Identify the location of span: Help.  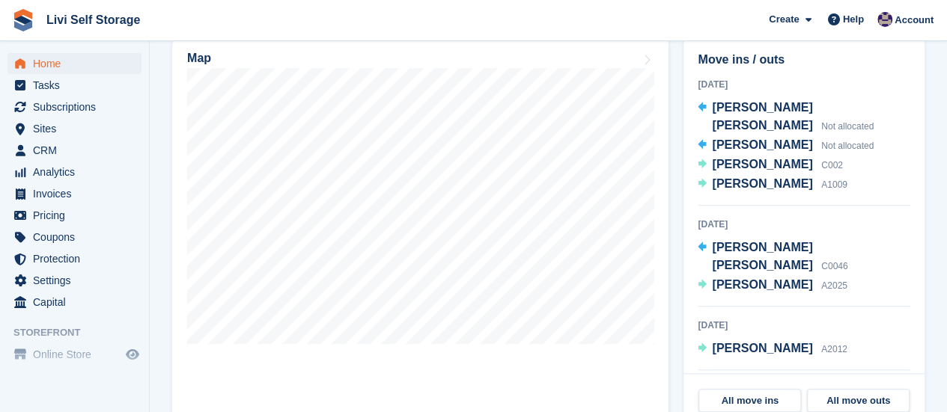
(853, 19).